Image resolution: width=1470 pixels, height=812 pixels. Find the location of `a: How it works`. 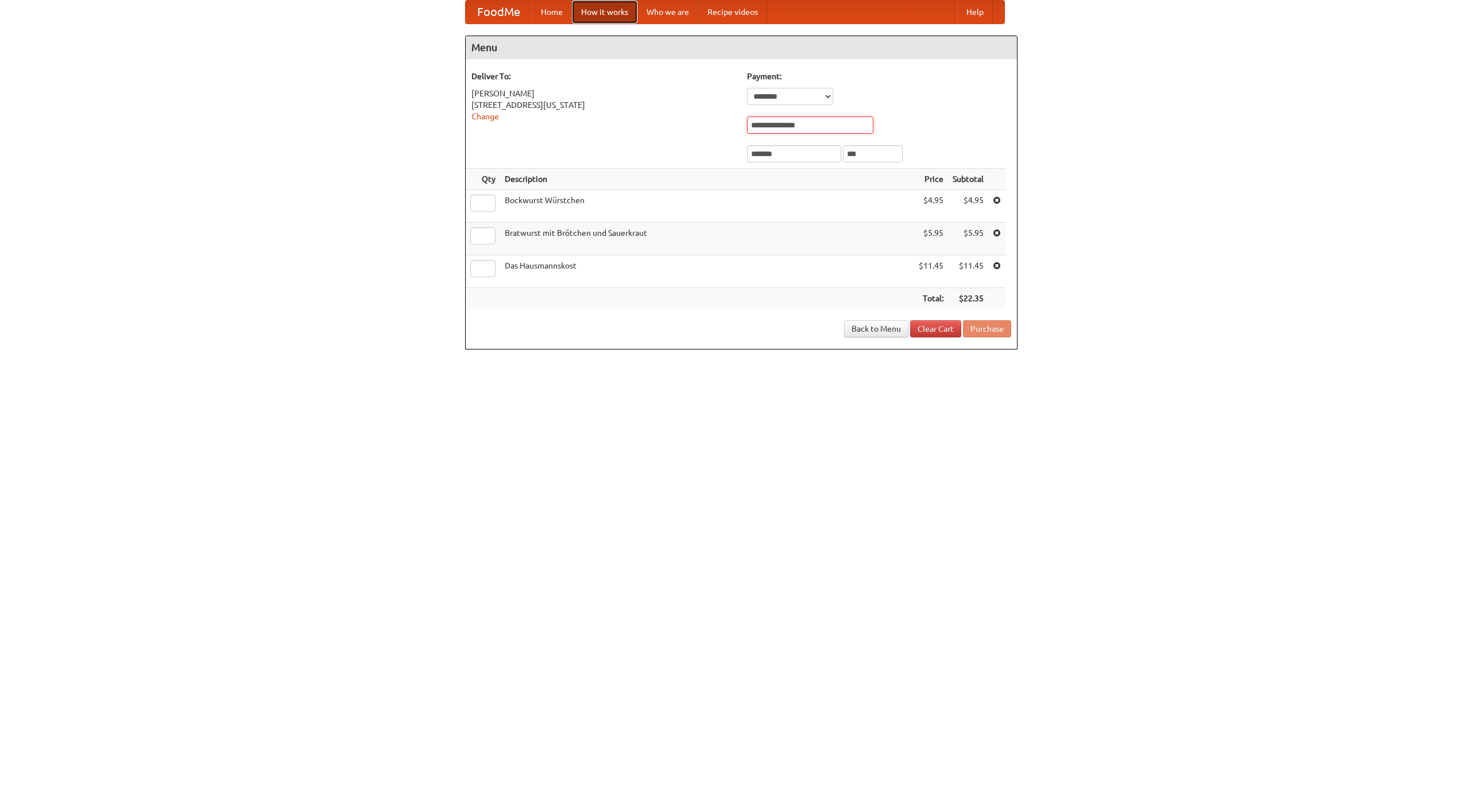

a: How it works is located at coordinates (605, 12).